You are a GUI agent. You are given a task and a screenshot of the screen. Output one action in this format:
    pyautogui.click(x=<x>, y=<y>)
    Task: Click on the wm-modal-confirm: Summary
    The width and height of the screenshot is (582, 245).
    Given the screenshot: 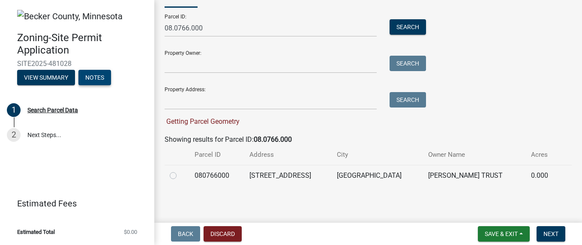 What is the action you would take?
    pyautogui.click(x=46, y=78)
    